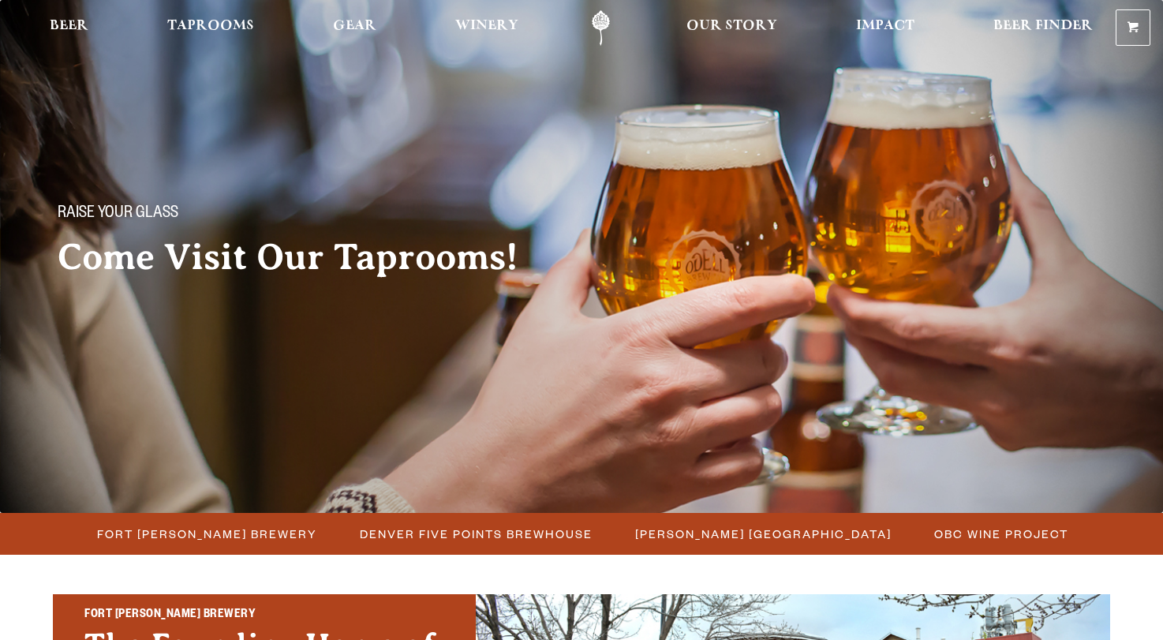 This screenshot has height=640, width=1163. What do you see at coordinates (69, 26) in the screenshot?
I see `span: Beer` at bounding box center [69, 26].